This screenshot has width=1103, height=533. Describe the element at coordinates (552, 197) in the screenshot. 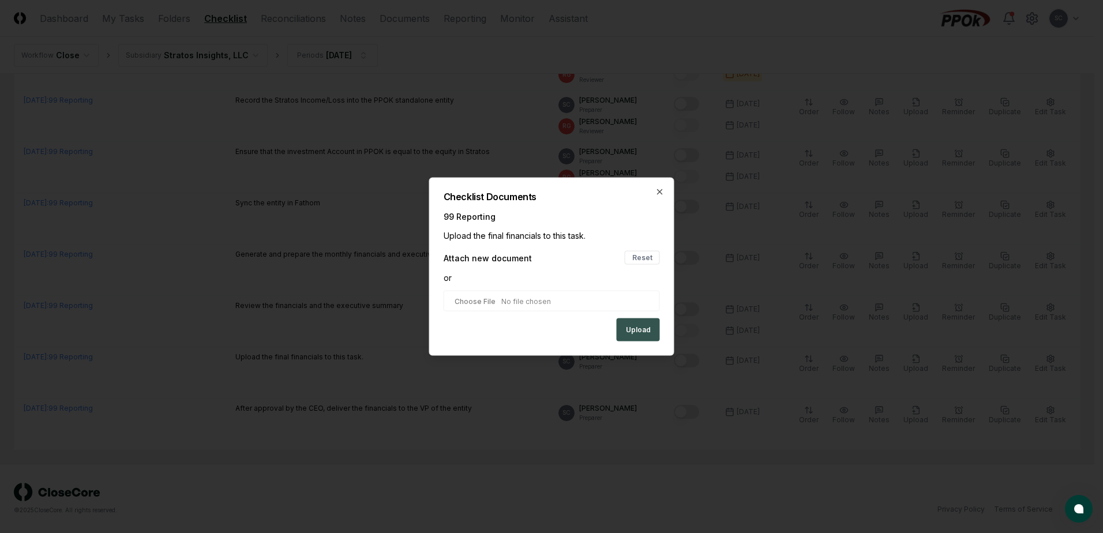

I see `h2: Checklist Documents` at that location.